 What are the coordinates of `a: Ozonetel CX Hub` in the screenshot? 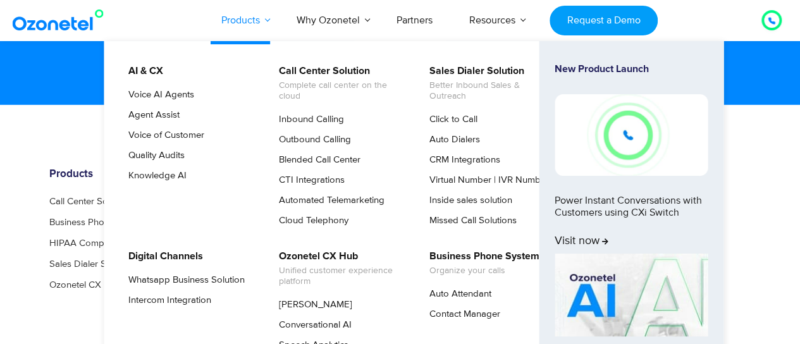 It's located at (85, 285).